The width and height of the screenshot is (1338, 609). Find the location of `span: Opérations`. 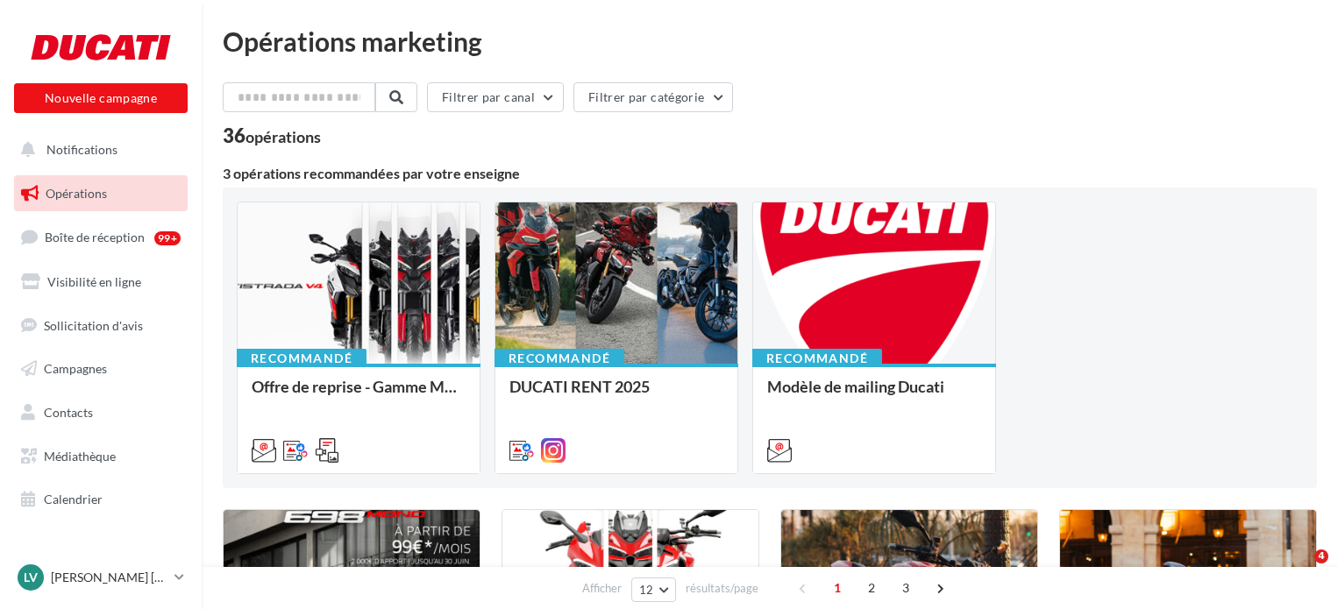

span: Opérations is located at coordinates (76, 193).